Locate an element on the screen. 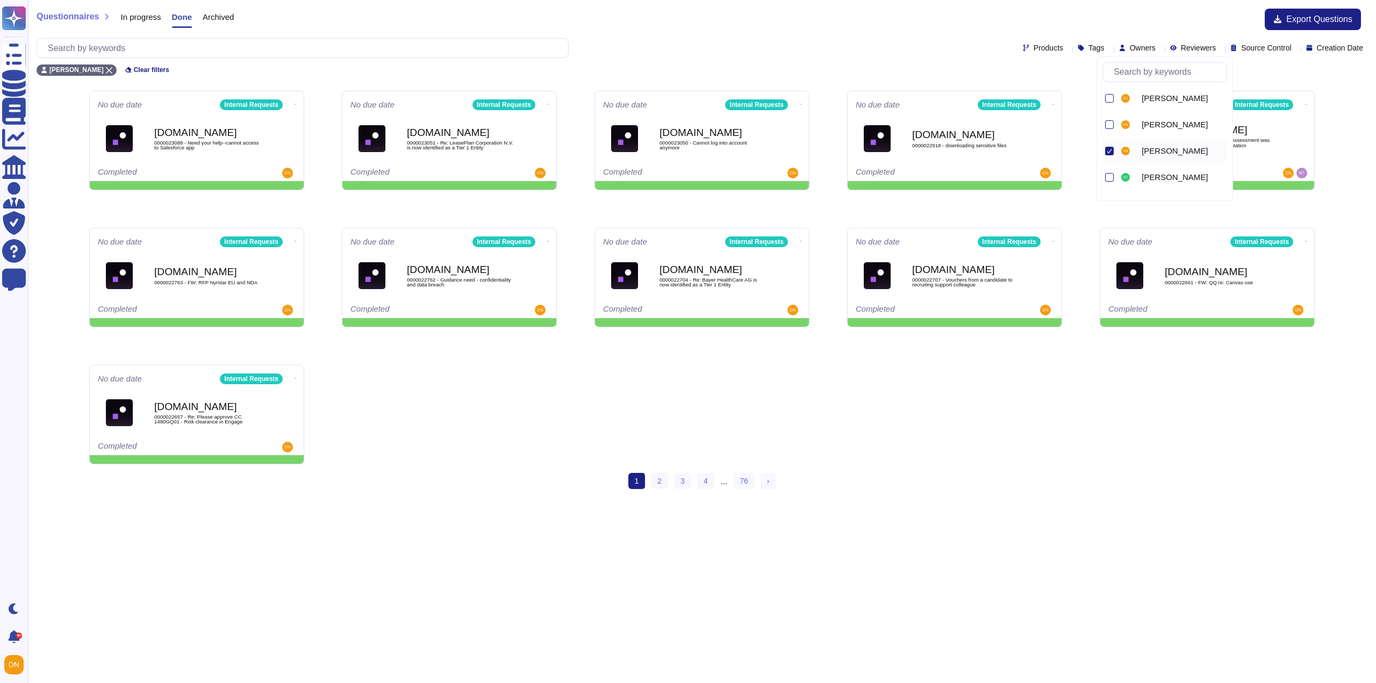 Image resolution: width=1376 pixels, height=683 pixels. span: 0000022704 - Re: Bayer HealthCare AG is now identified as a Tier 1 Entity is located at coordinates (713, 282).